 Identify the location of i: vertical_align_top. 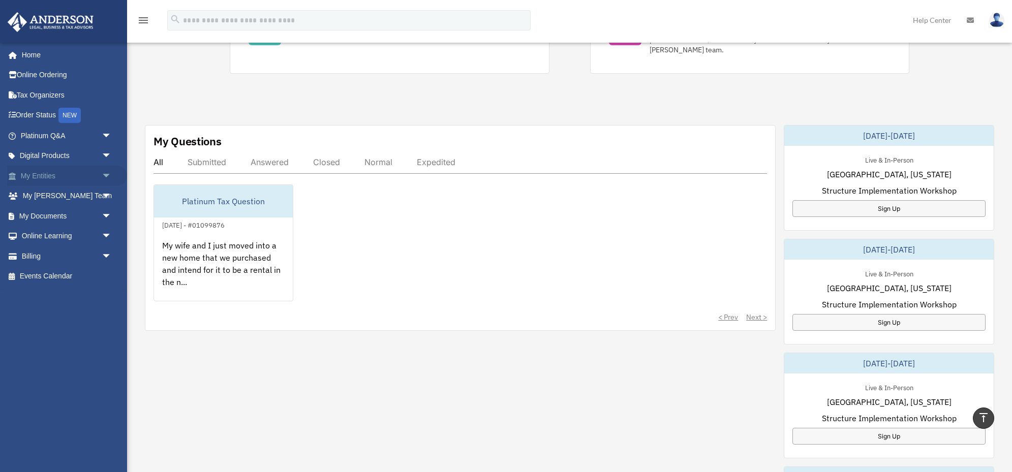
(984, 418).